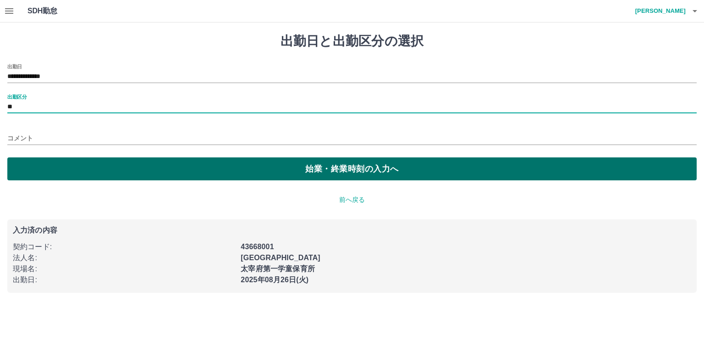 Image resolution: width=704 pixels, height=363 pixels. Describe the element at coordinates (352, 169) in the screenshot. I see `button: 始業・終業時刻の入力へ` at that location.